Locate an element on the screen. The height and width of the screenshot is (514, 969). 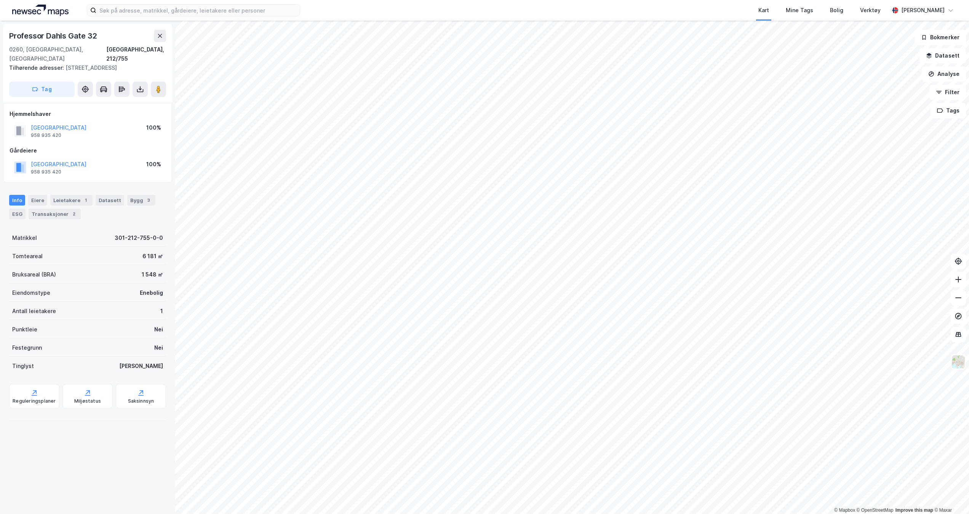
div: Bolig is located at coordinates (837, 10).